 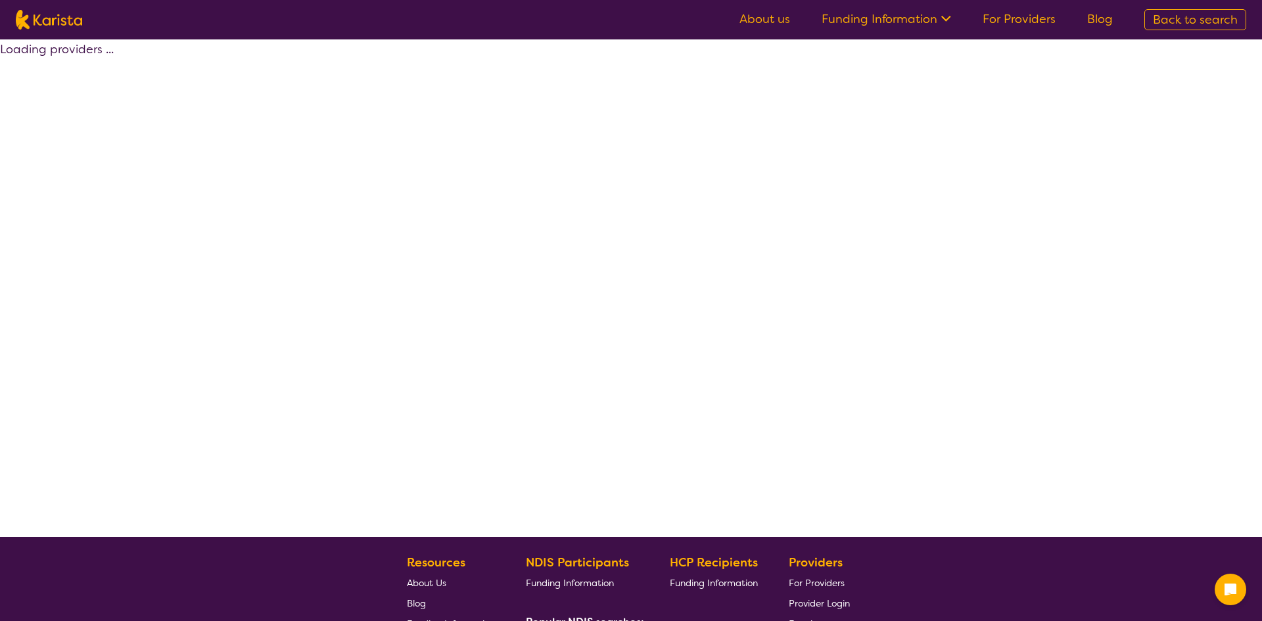 What do you see at coordinates (436, 563) in the screenshot?
I see `b: Resources` at bounding box center [436, 563].